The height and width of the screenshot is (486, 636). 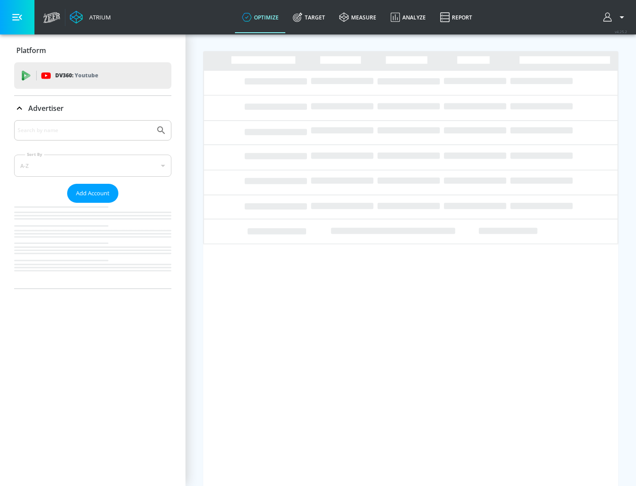 I want to click on a: Target, so click(x=309, y=17).